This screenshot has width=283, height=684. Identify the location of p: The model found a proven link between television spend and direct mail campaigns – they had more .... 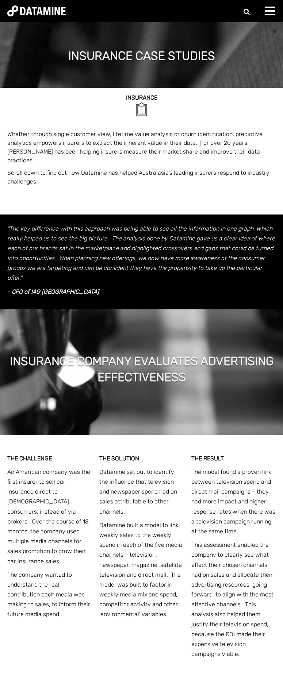
(233, 501).